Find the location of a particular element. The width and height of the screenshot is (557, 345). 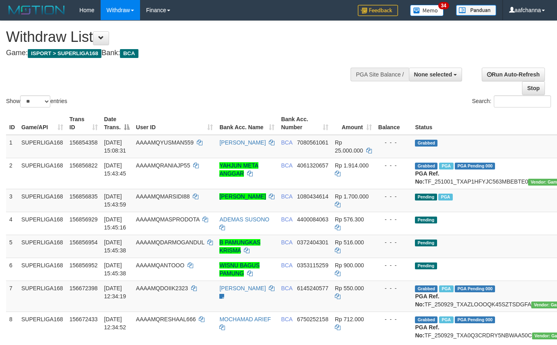

span: 156856952 is located at coordinates (84, 265).